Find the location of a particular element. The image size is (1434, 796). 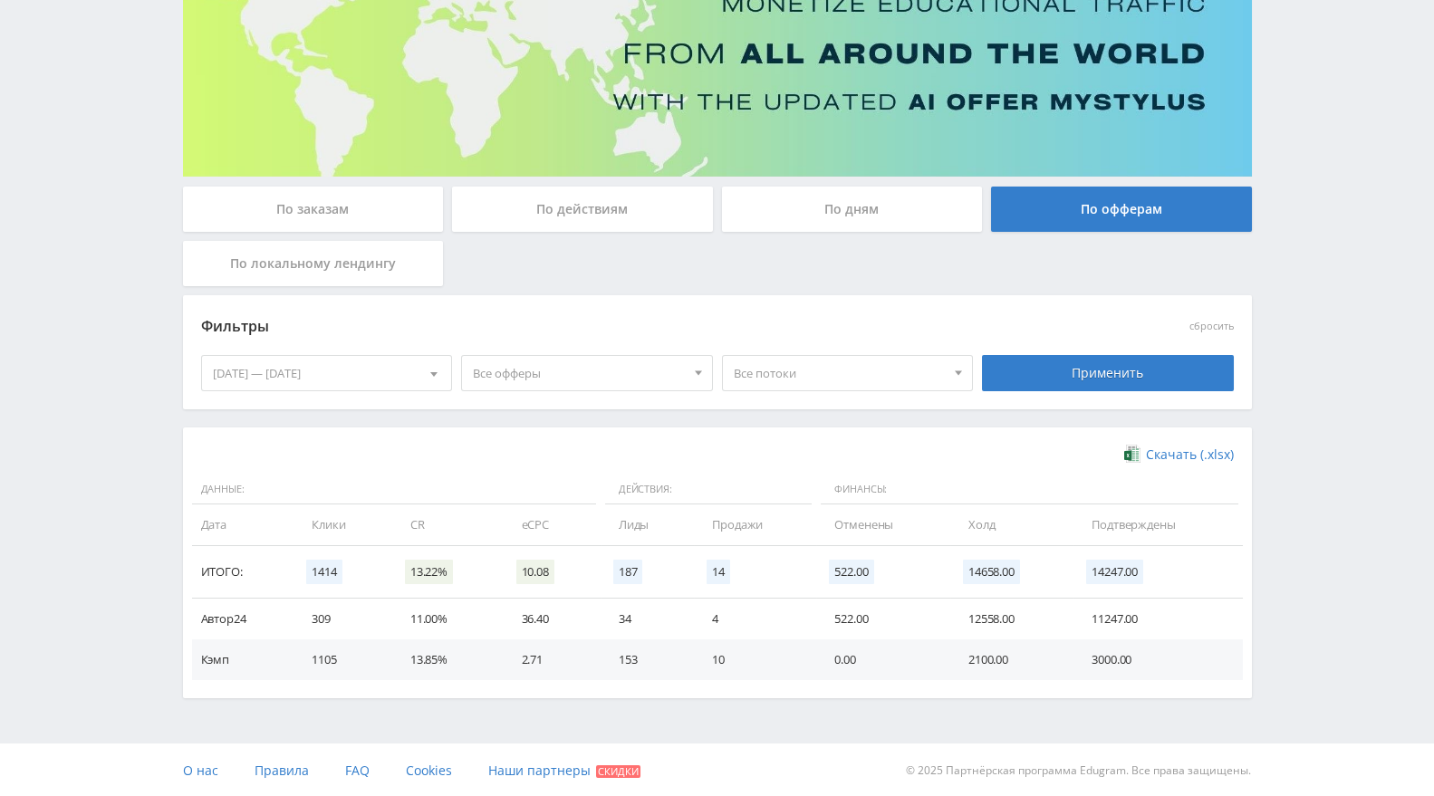

span: Наши партнеры is located at coordinates (539, 770).